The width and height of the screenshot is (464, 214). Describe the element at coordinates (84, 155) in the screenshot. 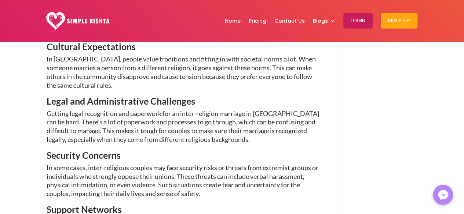

I see `span: Security Concerns` at that location.